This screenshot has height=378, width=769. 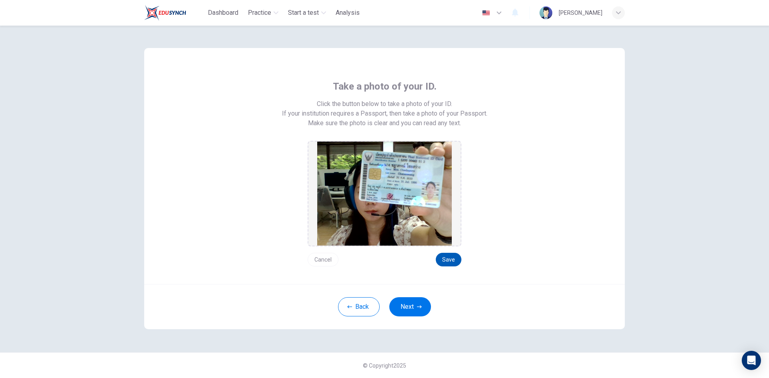 What do you see at coordinates (410, 307) in the screenshot?
I see `button: Next` at bounding box center [410, 307].